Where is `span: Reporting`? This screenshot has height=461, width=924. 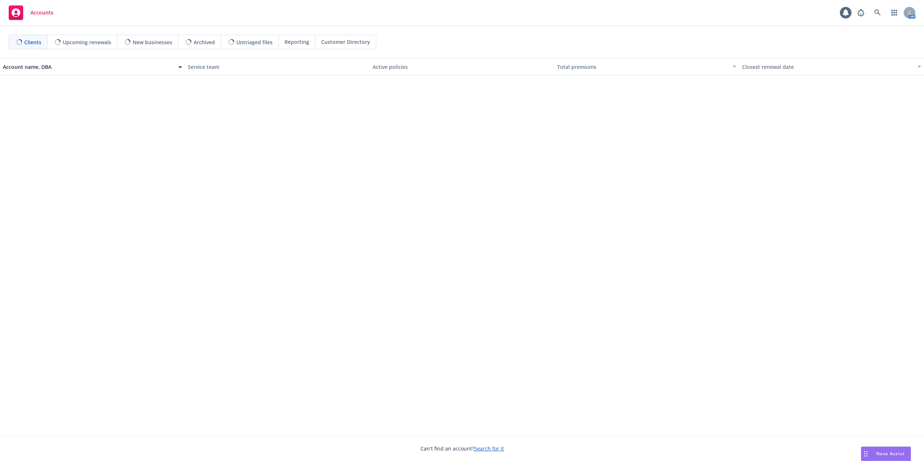 span: Reporting is located at coordinates (297, 42).